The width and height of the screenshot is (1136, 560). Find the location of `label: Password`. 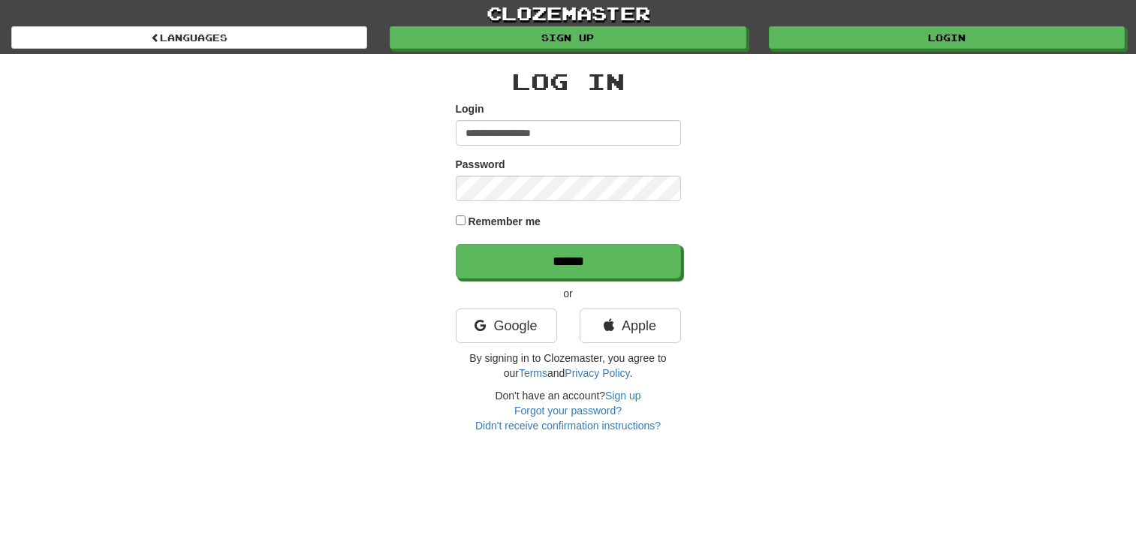

label: Password is located at coordinates (481, 164).